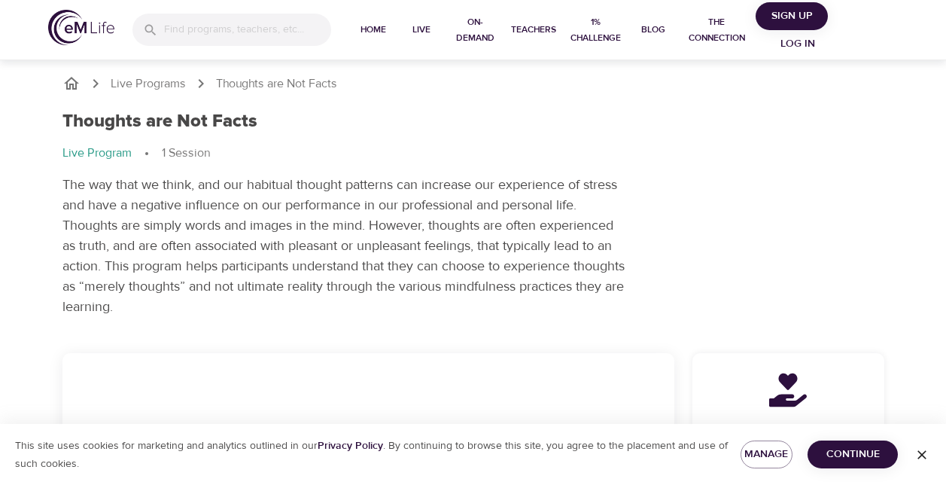 The image size is (946, 485). What do you see at coordinates (81, 27) in the screenshot?
I see `img: logo` at bounding box center [81, 27].